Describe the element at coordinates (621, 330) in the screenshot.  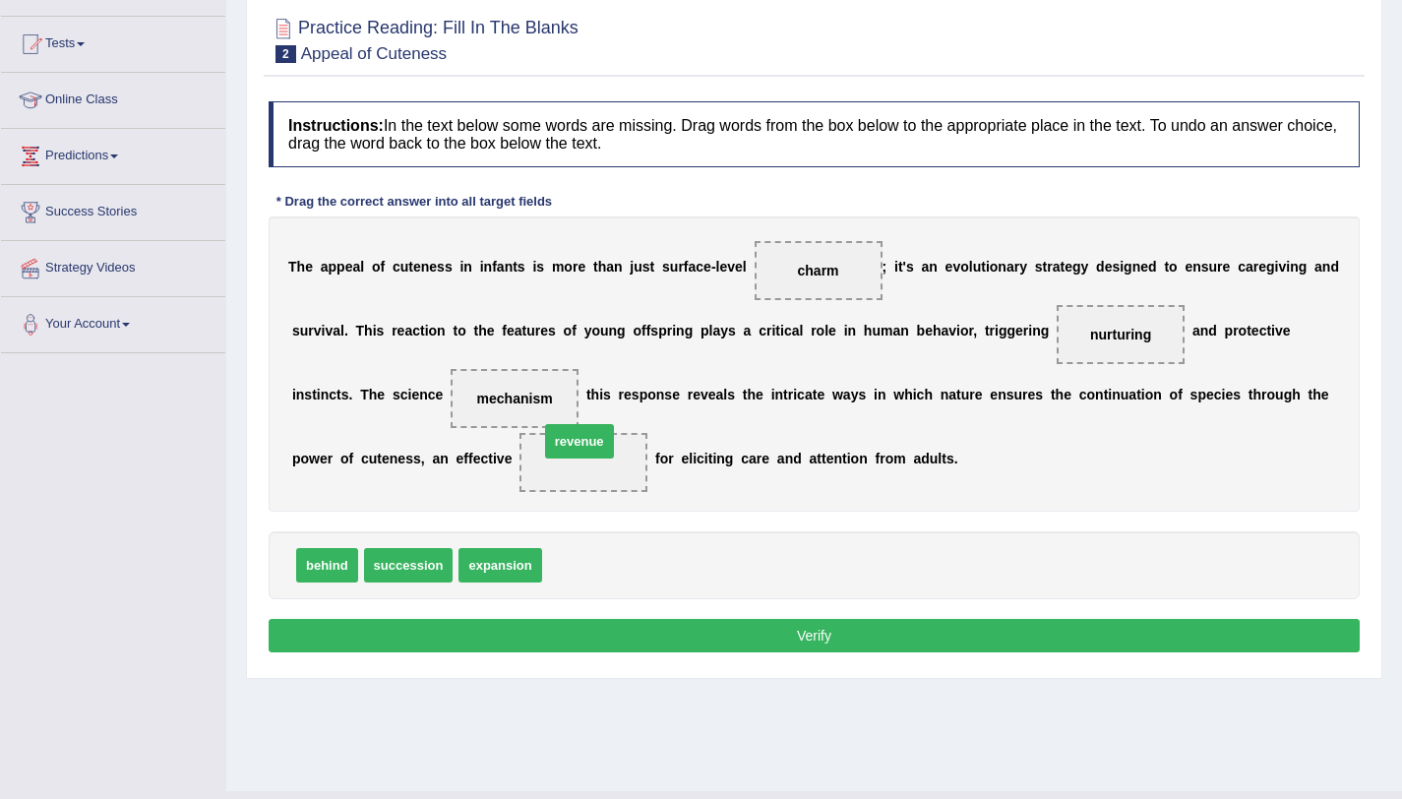
I see `b: g` at that location.